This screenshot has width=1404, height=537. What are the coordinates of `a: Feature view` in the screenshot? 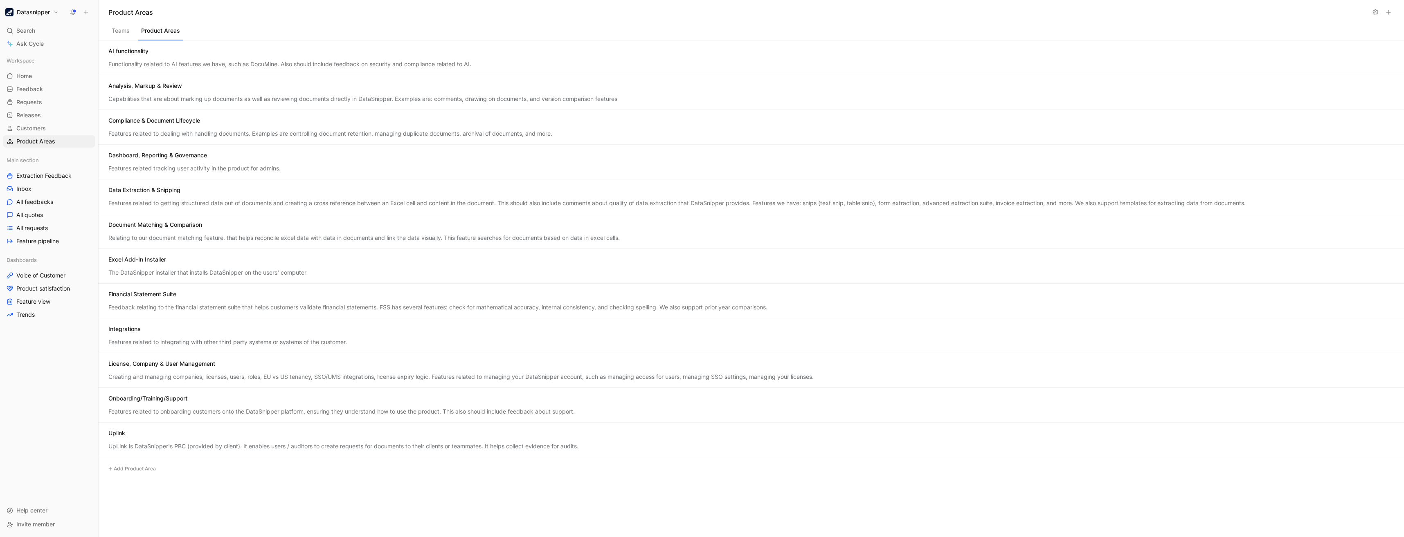 It's located at (49, 302).